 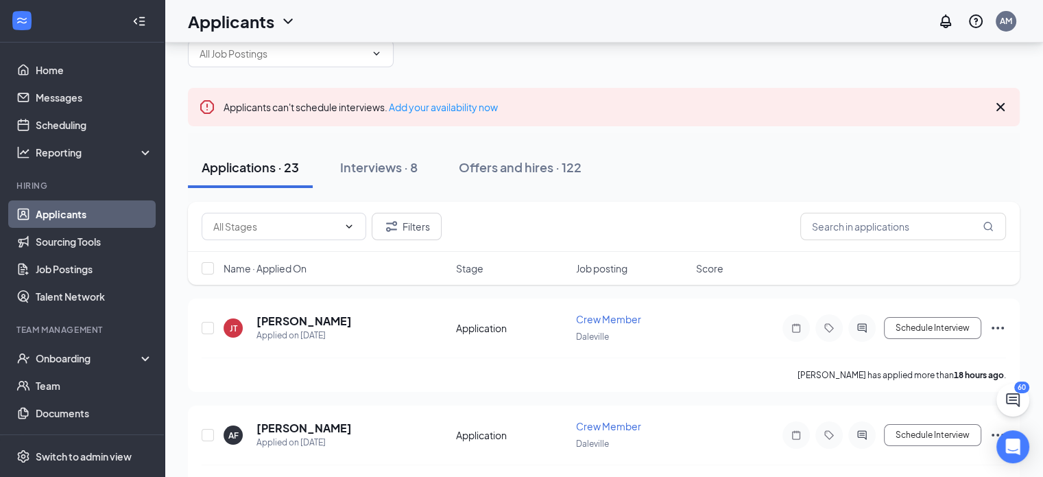 What do you see at coordinates (265, 268) in the screenshot?
I see `span: Name · Applied On` at bounding box center [265, 268].